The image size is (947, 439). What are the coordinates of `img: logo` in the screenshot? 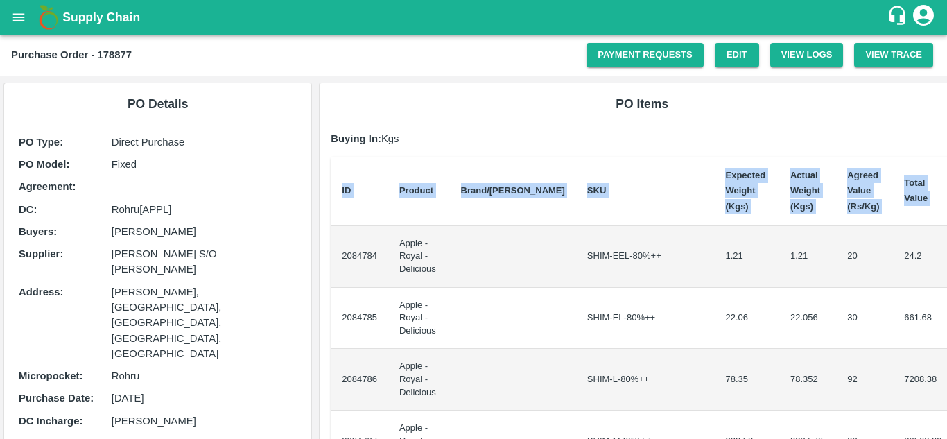 It's located at (49, 17).